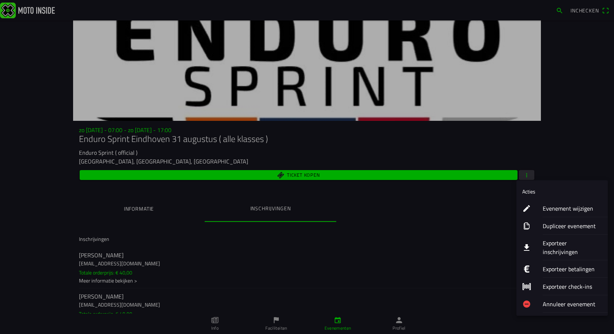 This screenshot has height=334, width=614. I want to click on ion-icon: copy, so click(526, 226).